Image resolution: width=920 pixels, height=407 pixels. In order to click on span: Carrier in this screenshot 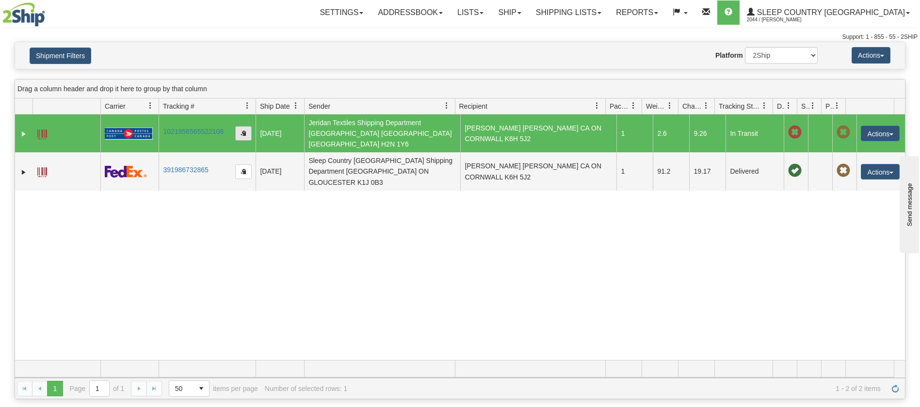, I will do `click(115, 106)`.